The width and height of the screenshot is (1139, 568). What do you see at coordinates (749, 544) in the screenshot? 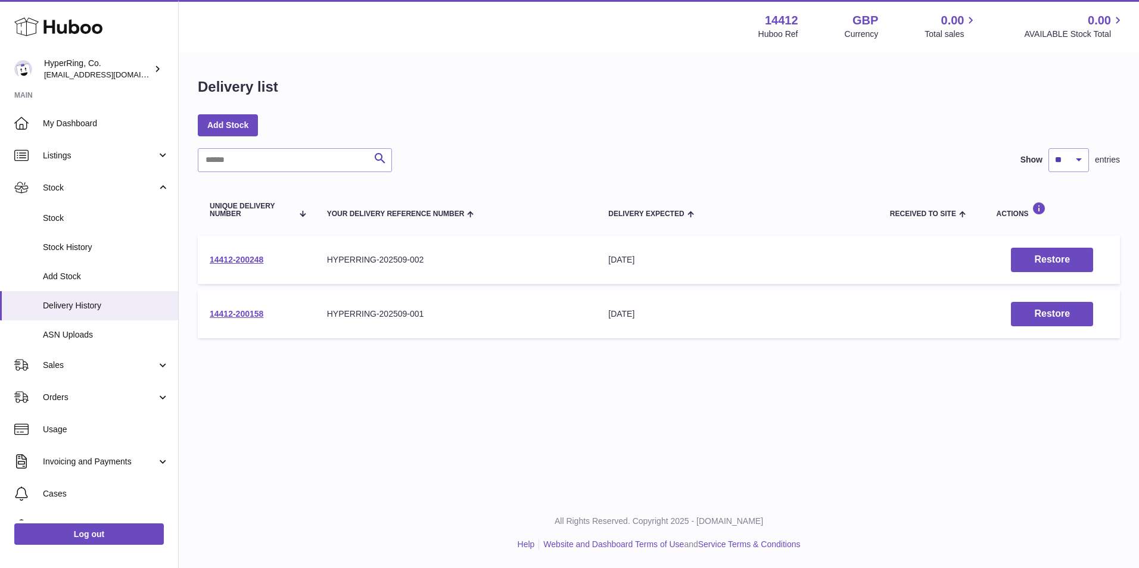
I see `a: Service Terms & Conditions` at bounding box center [749, 544].